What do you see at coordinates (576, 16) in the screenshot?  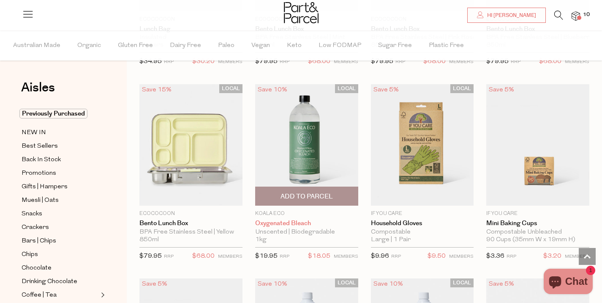 I see `a: 10` at bounding box center [576, 16].